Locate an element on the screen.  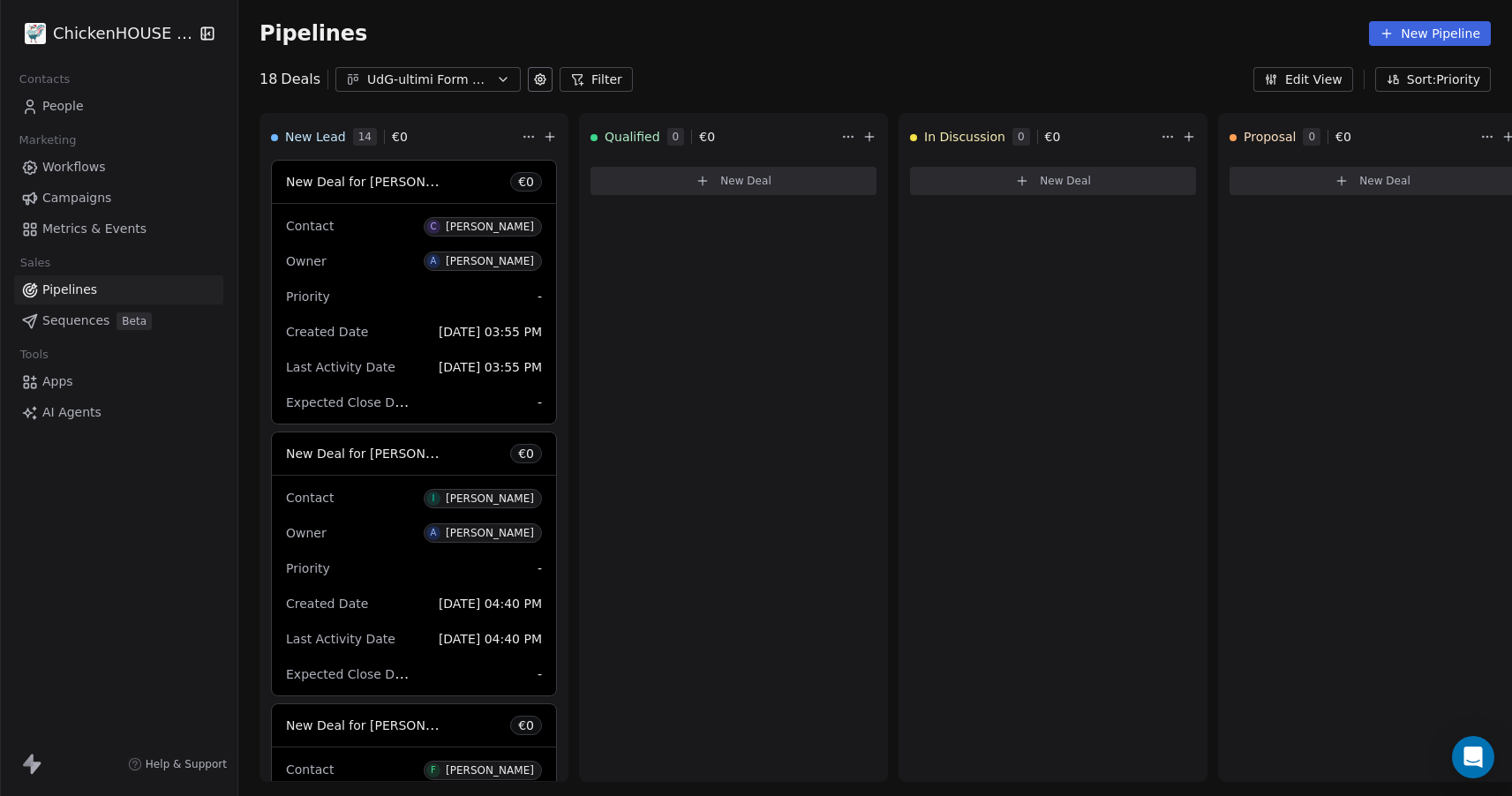
span: Sequences is located at coordinates (76, 320).